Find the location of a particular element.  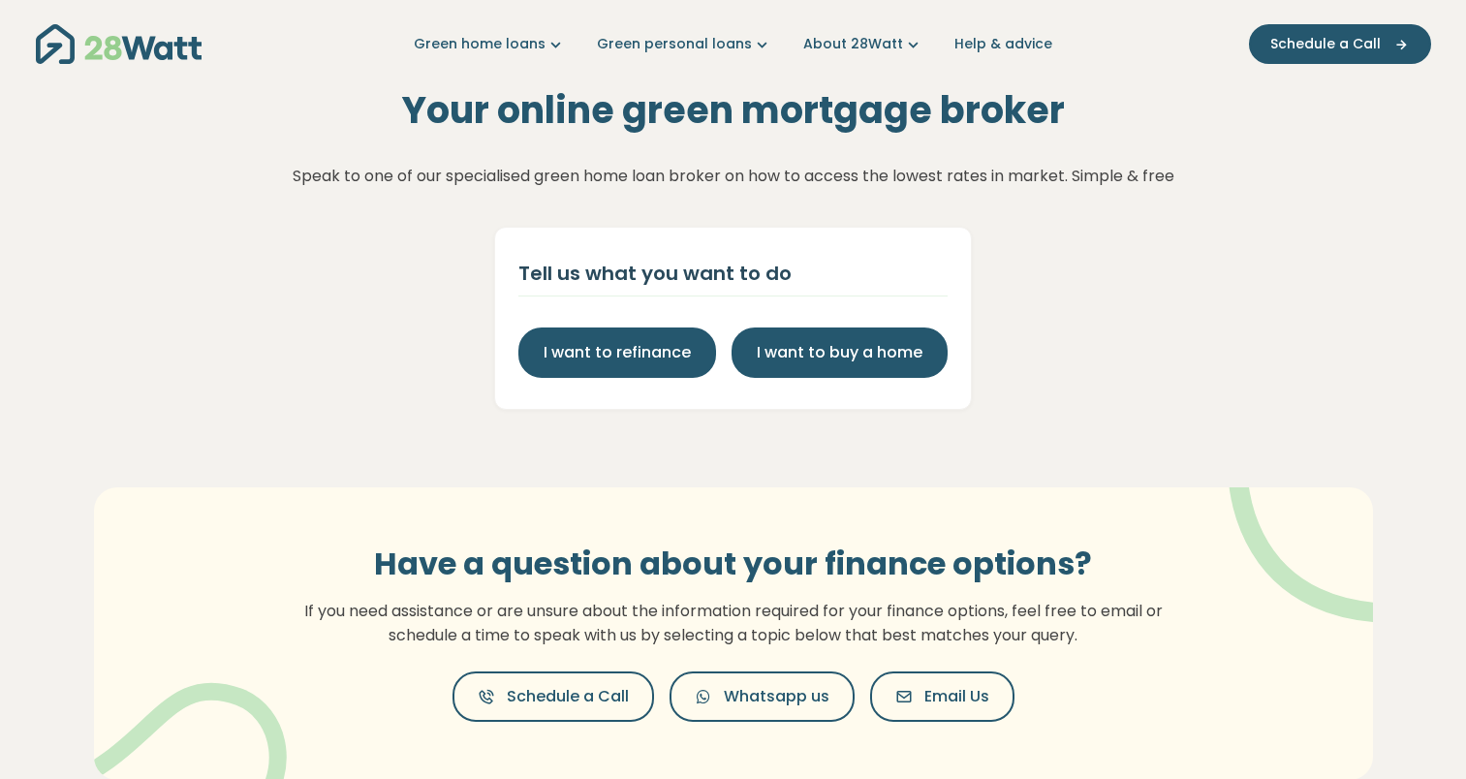

button: Whatsapp us is located at coordinates (762, 697).